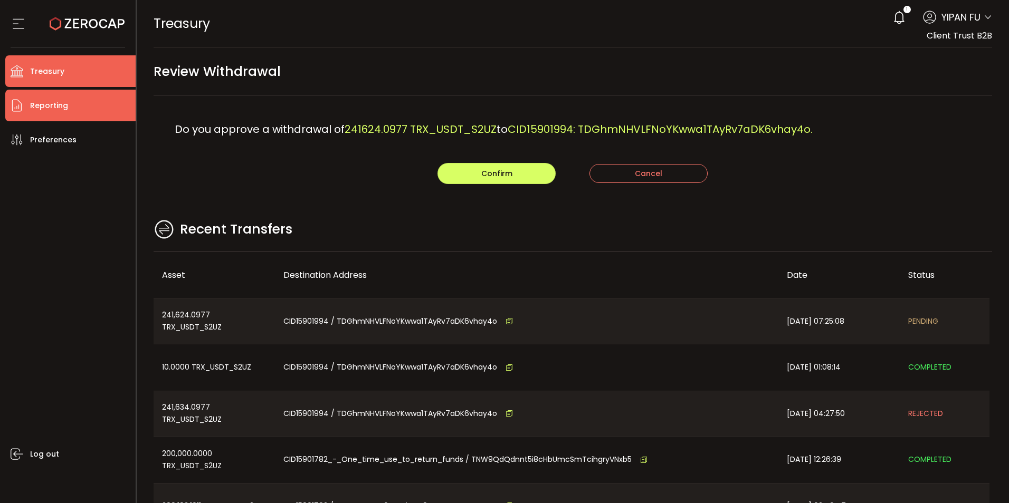 This screenshot has height=503, width=1009. What do you see at coordinates (527, 275) in the screenshot?
I see `div: Destination Address` at bounding box center [527, 275].